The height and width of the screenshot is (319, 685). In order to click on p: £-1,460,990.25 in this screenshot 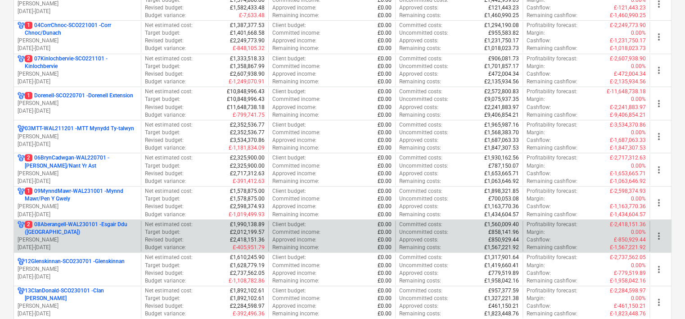, I will do `click(628, 15)`.